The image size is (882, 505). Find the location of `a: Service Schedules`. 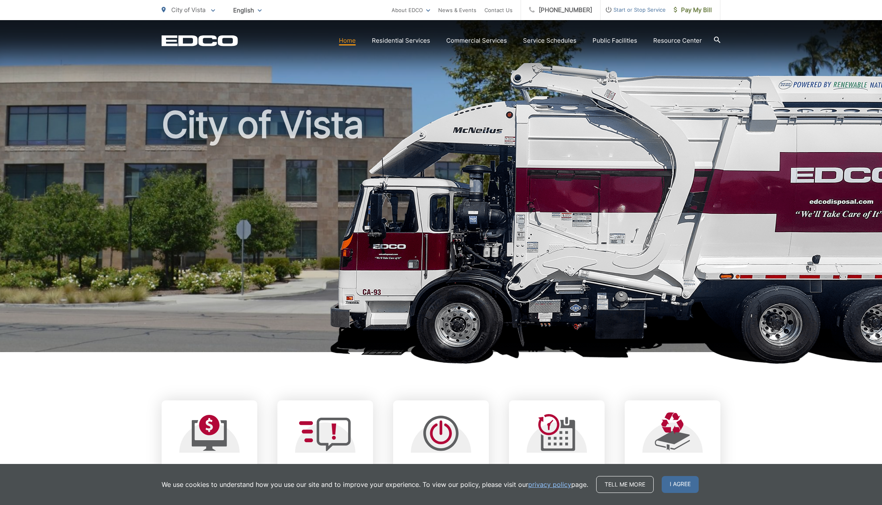

a: Service Schedules is located at coordinates (550, 41).